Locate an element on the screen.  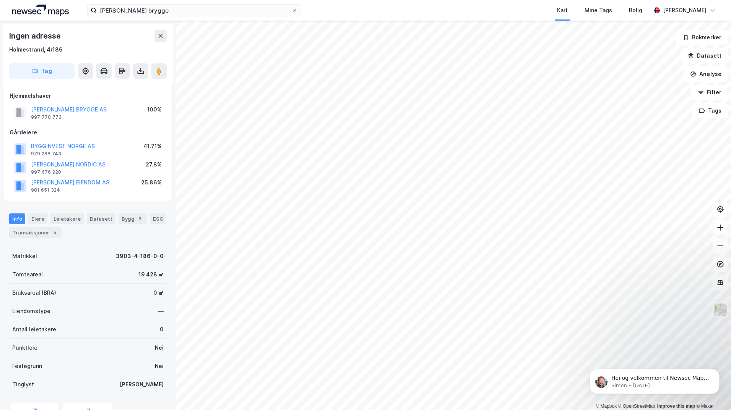
div: Transaksjoner is located at coordinates (35, 233).